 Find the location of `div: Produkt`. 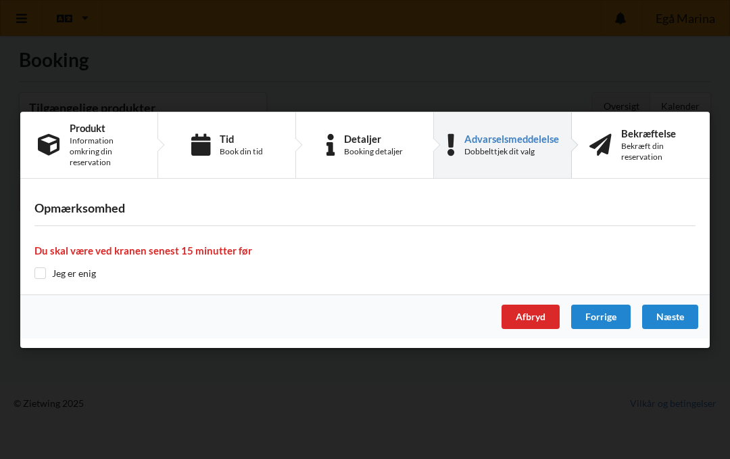

div: Produkt is located at coordinates (105, 127).